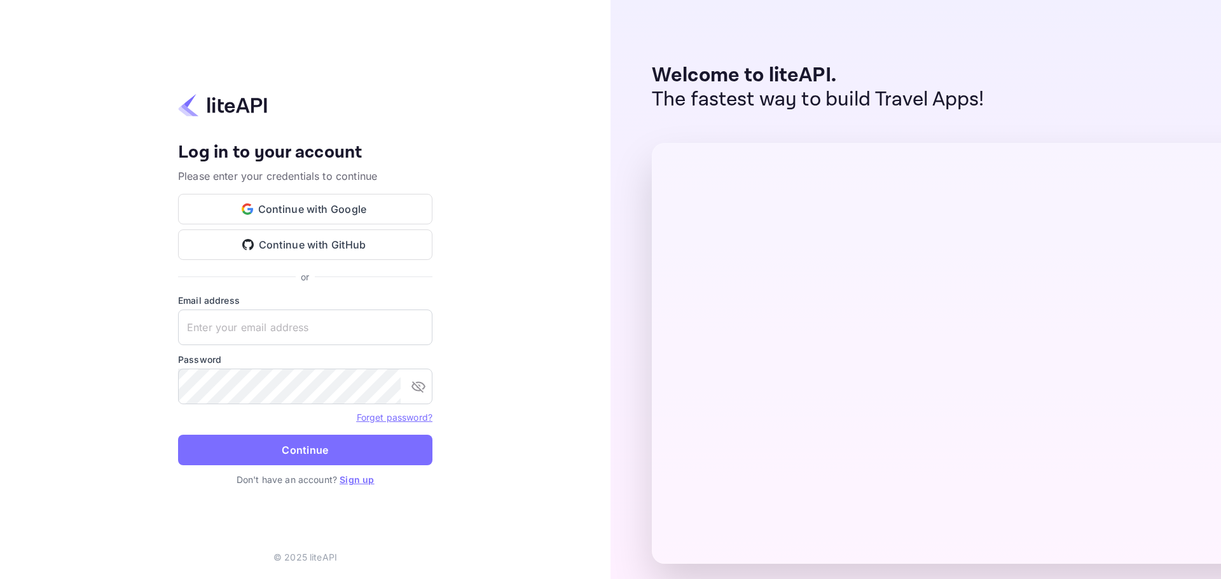  What do you see at coordinates (223, 105) in the screenshot?
I see `img: liteapi` at bounding box center [223, 105].